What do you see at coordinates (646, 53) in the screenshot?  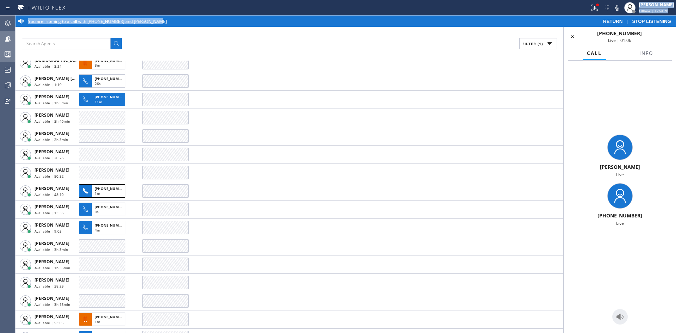 I see `button: Info` at bounding box center [646, 53].